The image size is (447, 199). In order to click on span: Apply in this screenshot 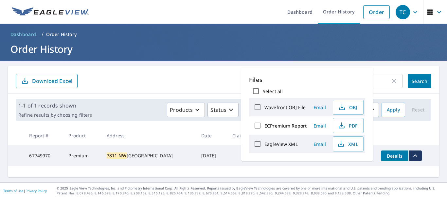, I will do `click(393, 110)`.